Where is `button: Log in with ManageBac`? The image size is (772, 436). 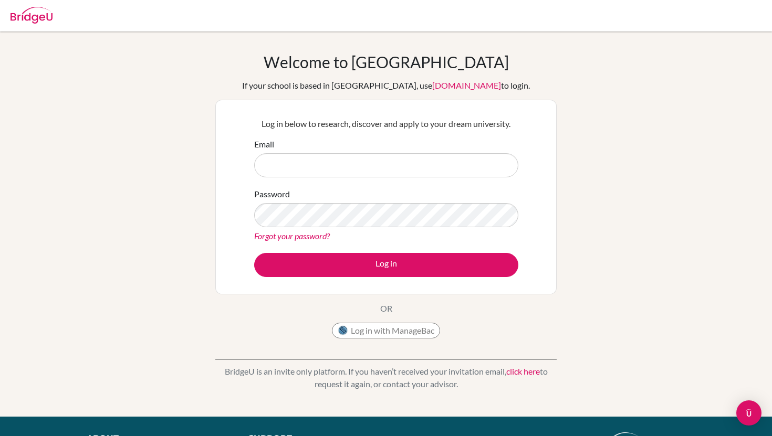 button: Log in with ManageBac is located at coordinates (386, 331).